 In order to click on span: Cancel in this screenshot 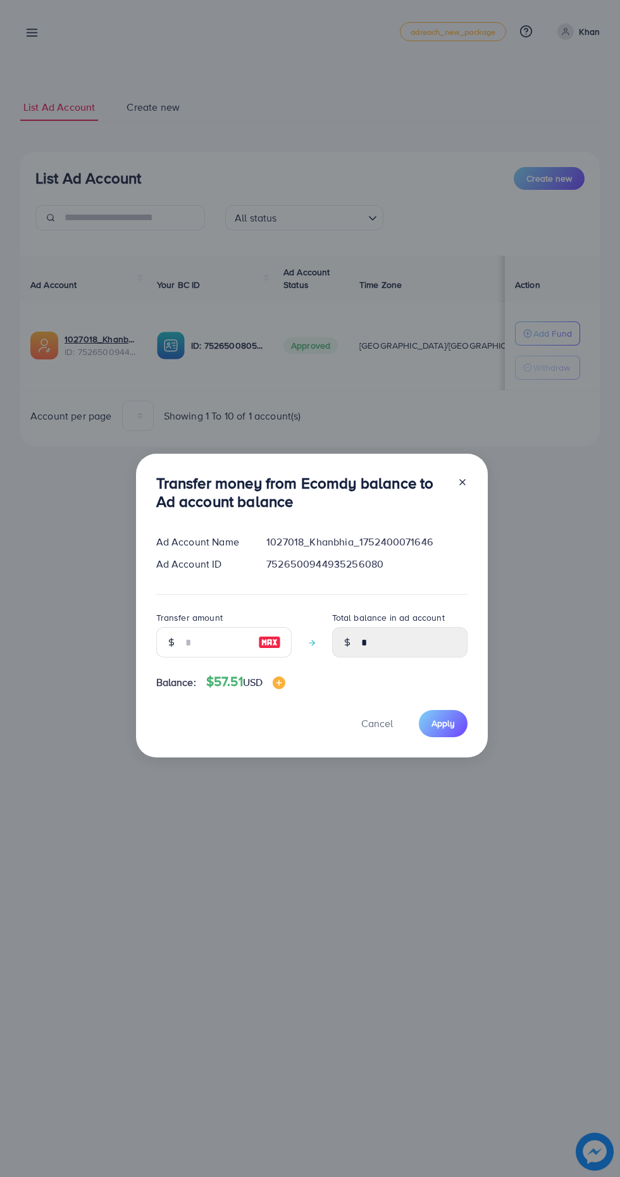, I will do `click(377, 723)`.